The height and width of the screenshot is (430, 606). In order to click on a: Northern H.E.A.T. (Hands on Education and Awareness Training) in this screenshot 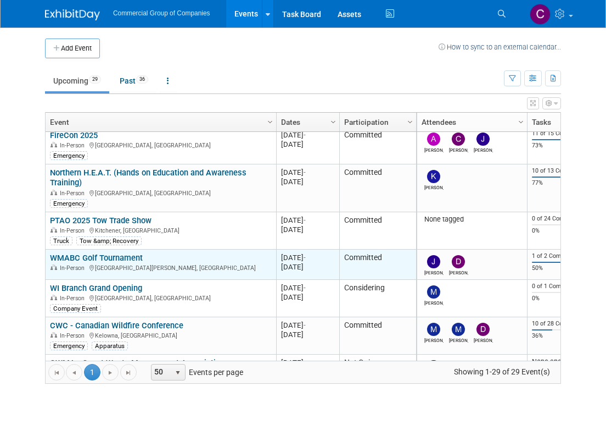, I will do `click(148, 177)`.